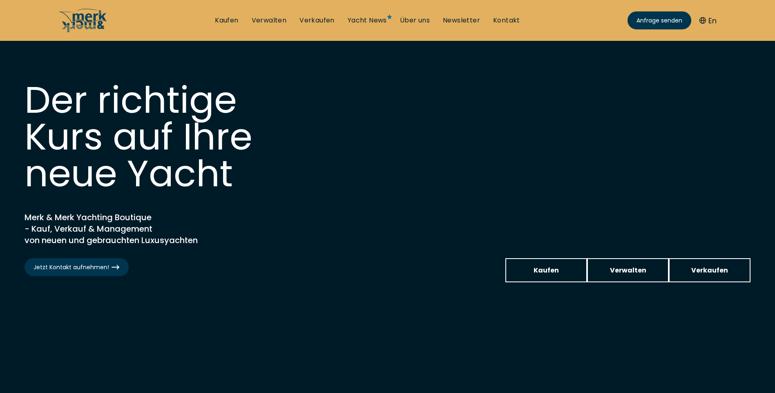 The height and width of the screenshot is (393, 775). I want to click on span: Kaufen, so click(546, 270).